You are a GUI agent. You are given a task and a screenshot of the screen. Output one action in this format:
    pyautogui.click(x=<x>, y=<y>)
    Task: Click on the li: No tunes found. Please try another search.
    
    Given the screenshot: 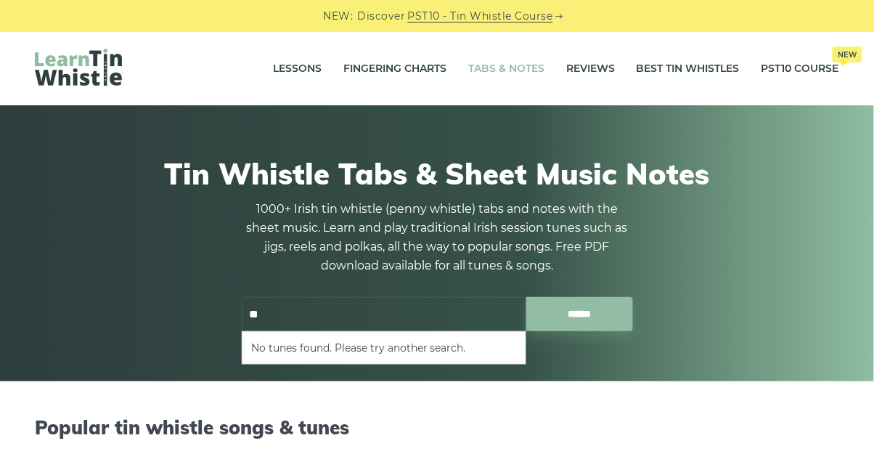 What is the action you would take?
    pyautogui.click(x=384, y=348)
    